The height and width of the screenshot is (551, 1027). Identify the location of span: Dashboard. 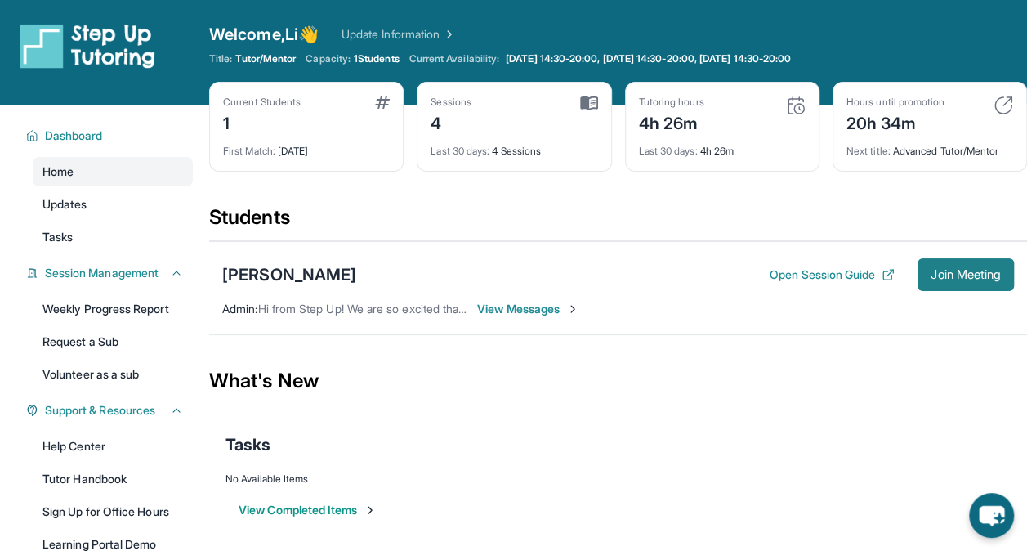
(74, 136).